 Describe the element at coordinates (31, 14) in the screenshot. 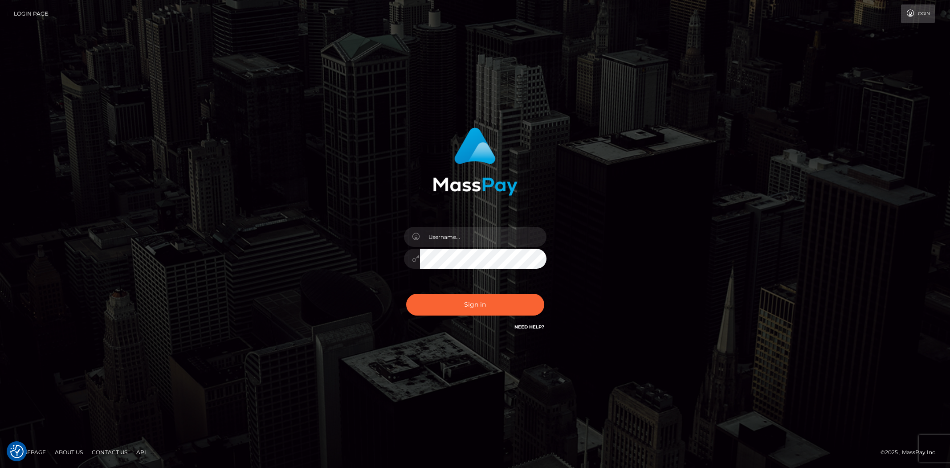

I see `a: Login Page` at that location.